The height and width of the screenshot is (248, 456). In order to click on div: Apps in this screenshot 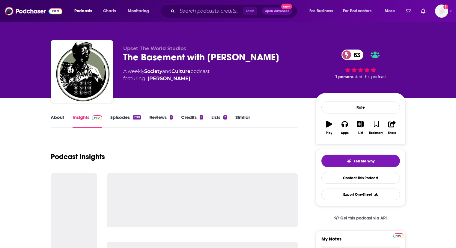, I will do `click(345, 133)`.